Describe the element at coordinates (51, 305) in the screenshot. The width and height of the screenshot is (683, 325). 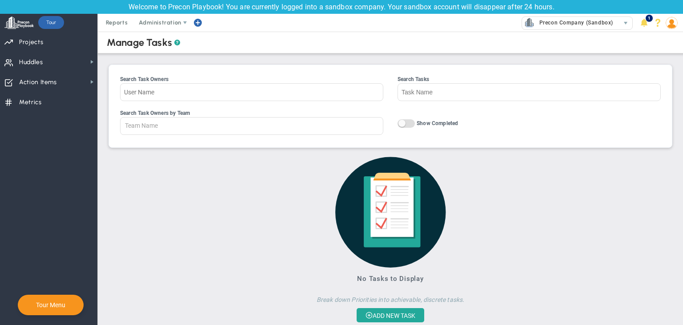
I see `button: Tour Menu` at that location.